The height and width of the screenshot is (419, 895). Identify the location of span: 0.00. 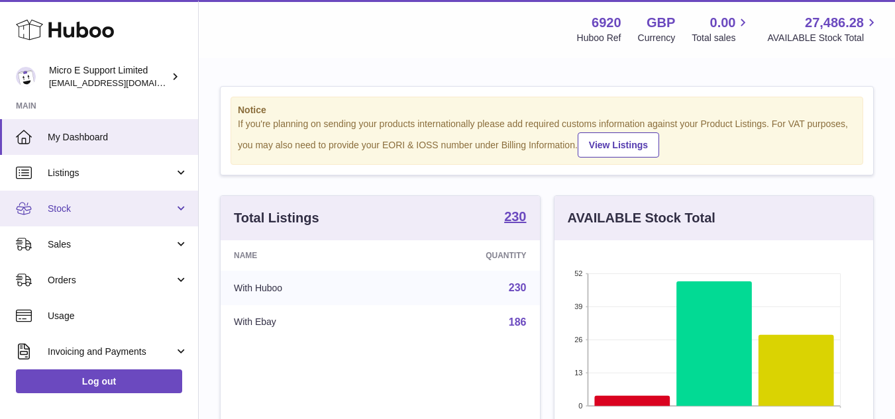
(722, 23).